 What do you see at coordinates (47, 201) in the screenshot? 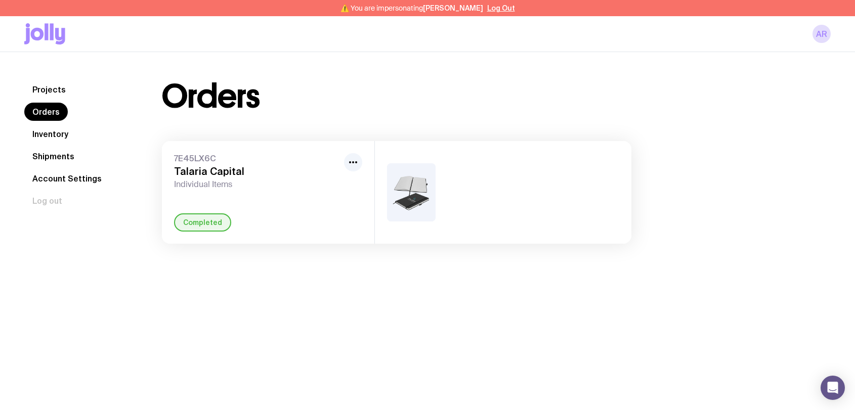
I see `button: Log out` at bounding box center [47, 201].